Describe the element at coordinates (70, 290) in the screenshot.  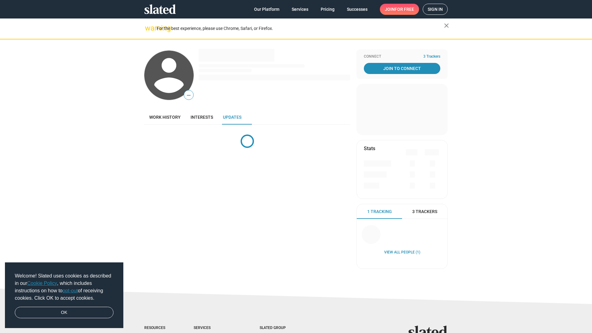
I see `a: opt-out` at that location.